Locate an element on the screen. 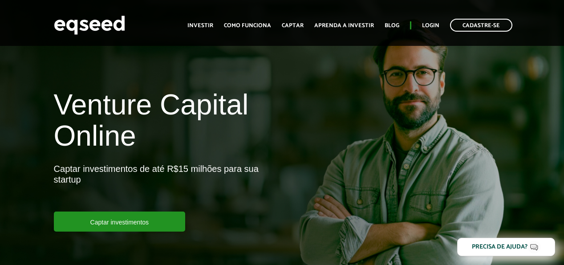 The width and height of the screenshot is (564, 265). a: Investir is located at coordinates (200, 25).